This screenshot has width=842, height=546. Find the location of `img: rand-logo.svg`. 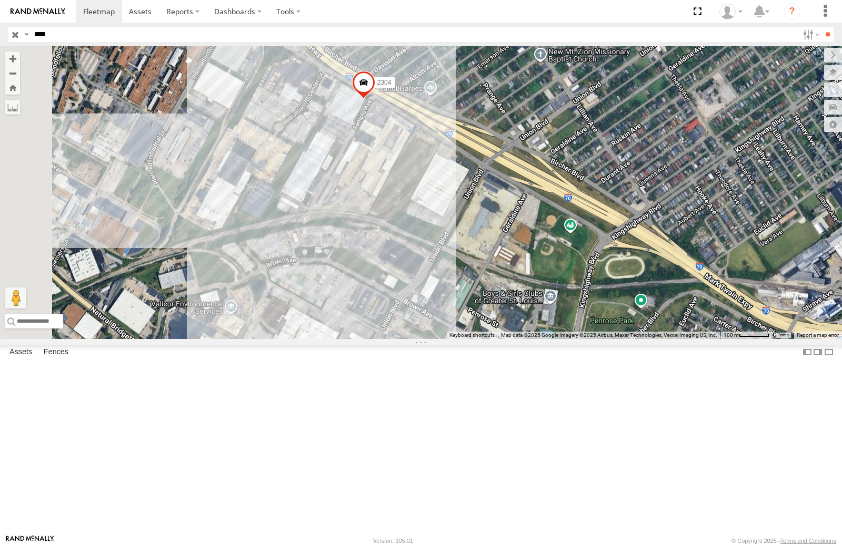

img: rand-logo.svg is located at coordinates (38, 12).